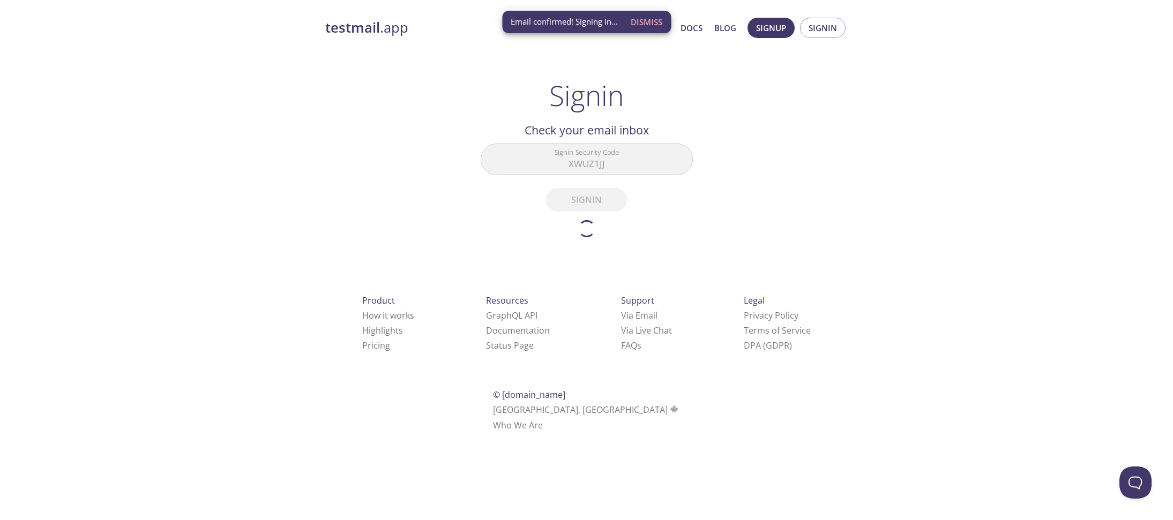 The image size is (1173, 520). Describe the element at coordinates (822, 28) in the screenshot. I see `span: Signin` at that location.